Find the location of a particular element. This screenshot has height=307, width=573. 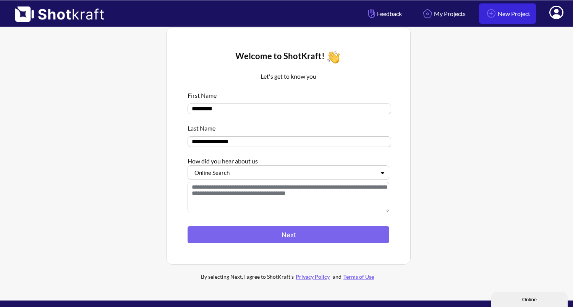

div: Online is located at coordinates (38, 9).